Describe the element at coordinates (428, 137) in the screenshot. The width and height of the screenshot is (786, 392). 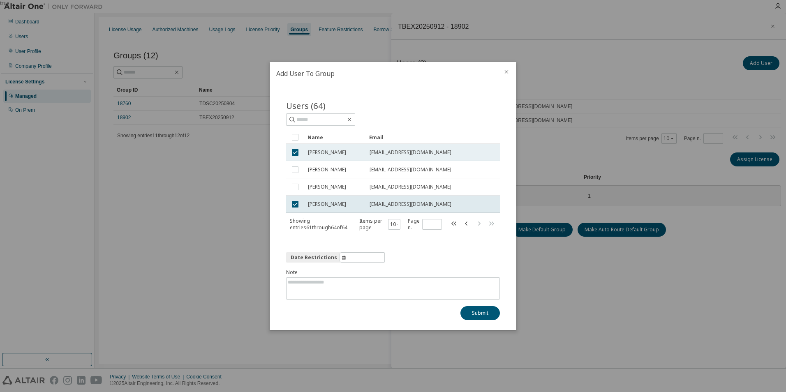
I see `div: Email` at that location.